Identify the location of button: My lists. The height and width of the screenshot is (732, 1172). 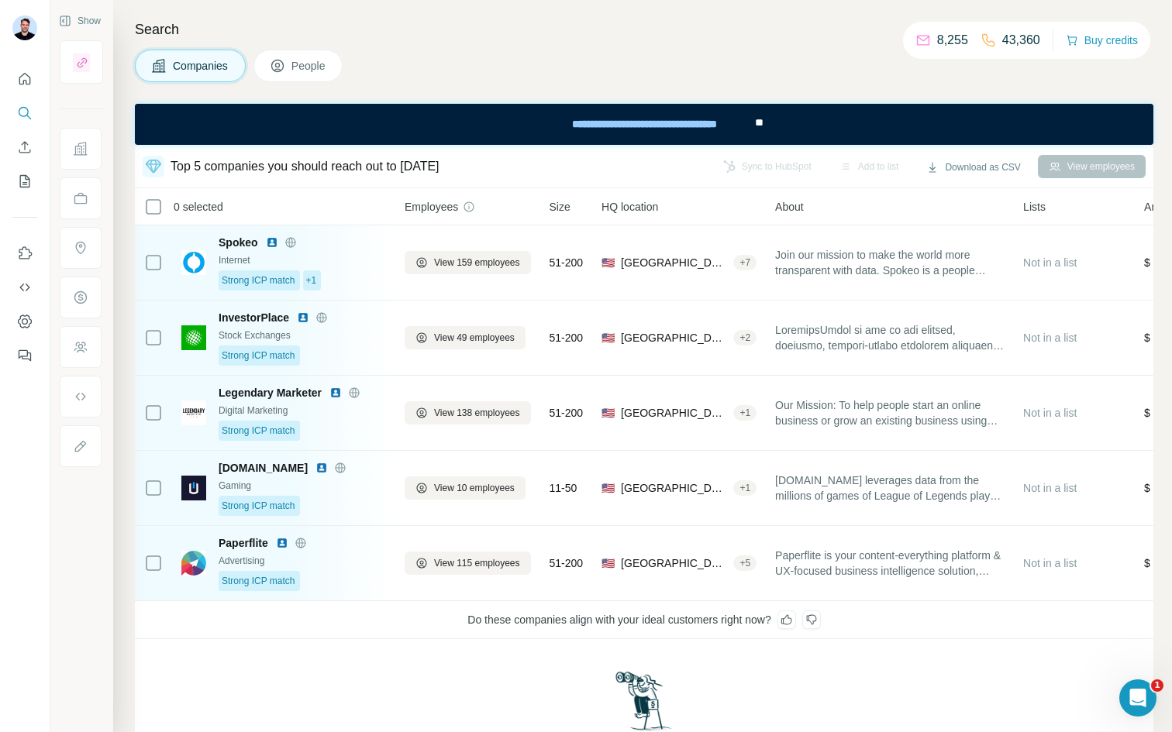
(25, 181).